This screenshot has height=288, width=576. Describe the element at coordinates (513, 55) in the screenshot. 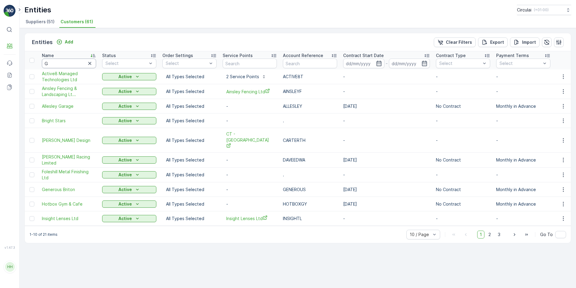

I see `p: Payment Terms` at that location.